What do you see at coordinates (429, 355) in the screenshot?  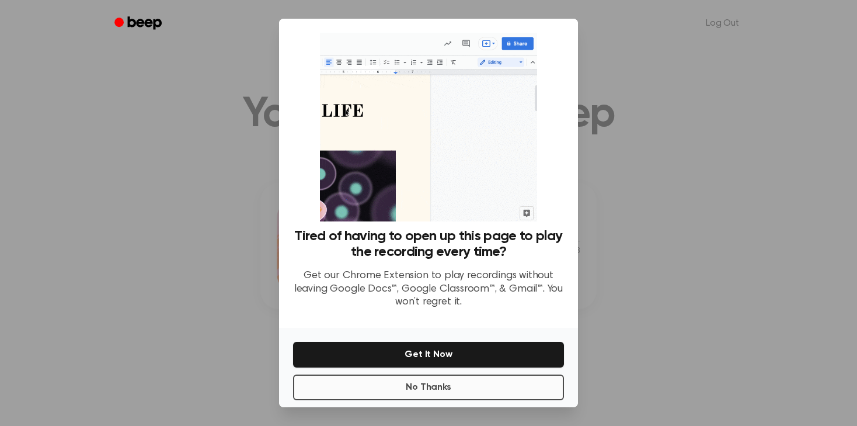 I see `button: Get It Now` at bounding box center [429, 355].